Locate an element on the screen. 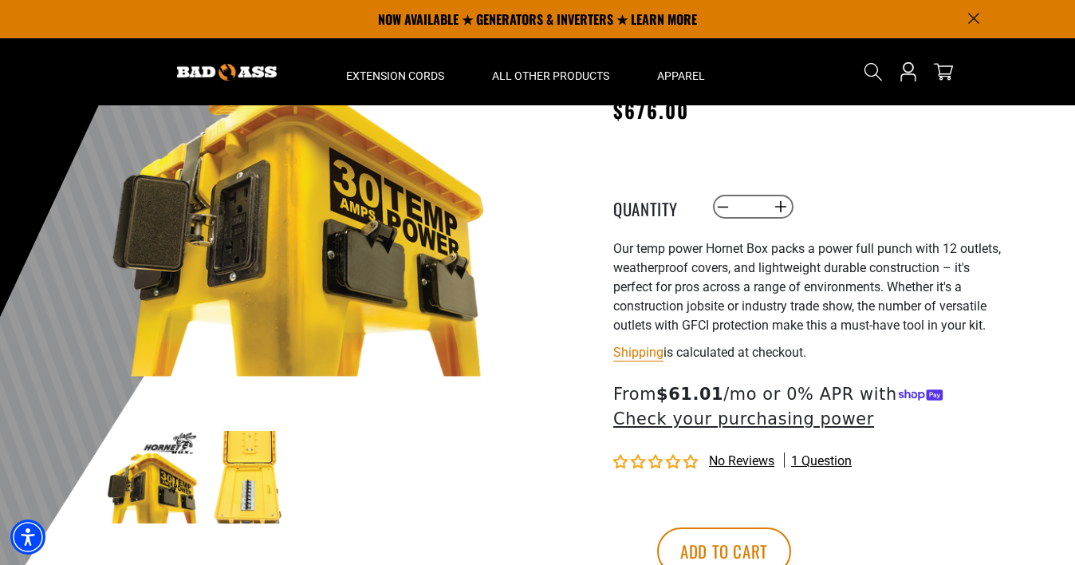 The image size is (1075, 565). a: cart is located at coordinates (944, 72).